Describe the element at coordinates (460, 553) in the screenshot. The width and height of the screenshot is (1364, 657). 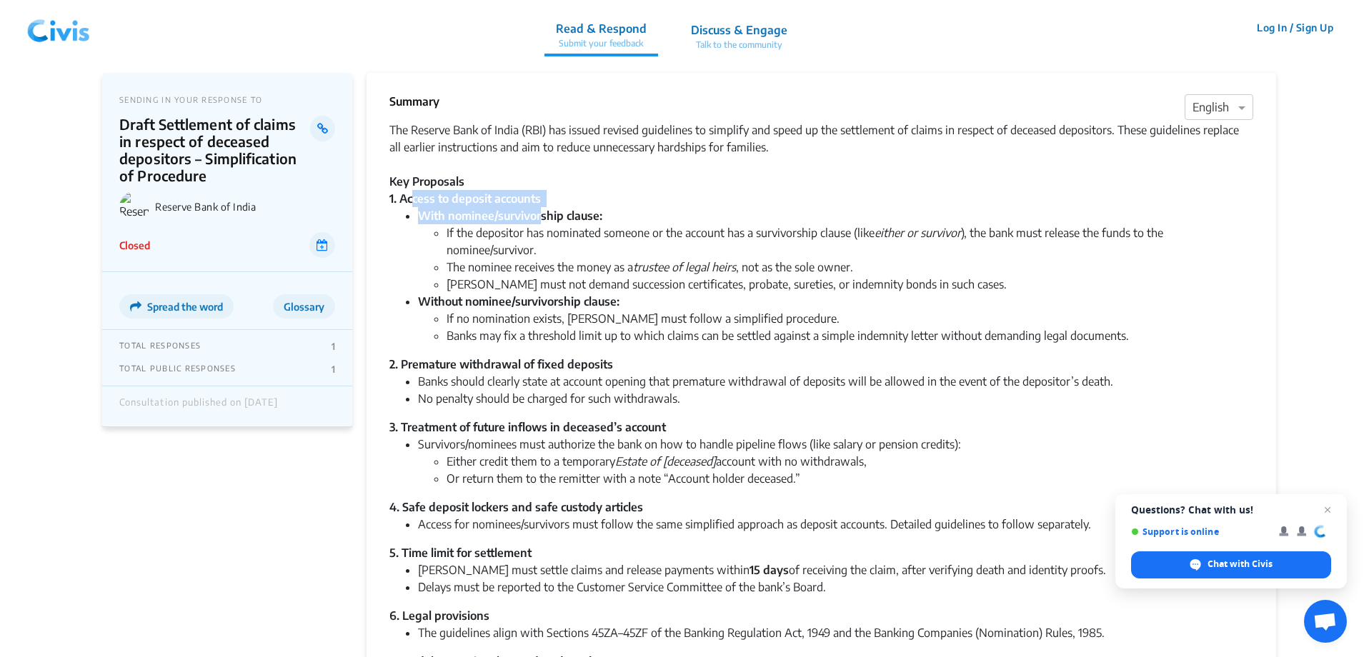
I see `strong: 5. Time limit for settlement` at that location.